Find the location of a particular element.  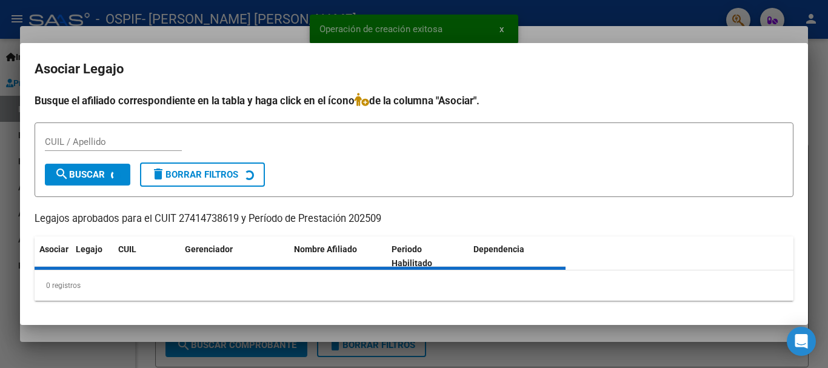

mat-icon: search is located at coordinates (62, 174).